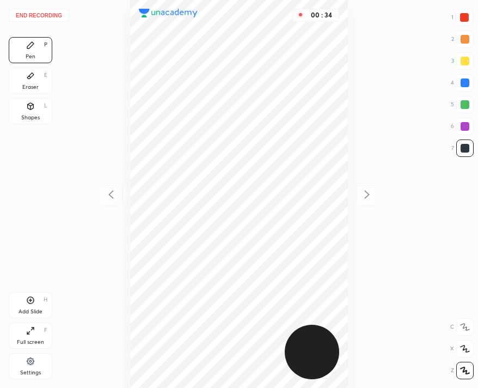 The image size is (478, 388). Describe the element at coordinates (168, 13) in the screenshot. I see `img: logo.38c385cc.svg` at that location.